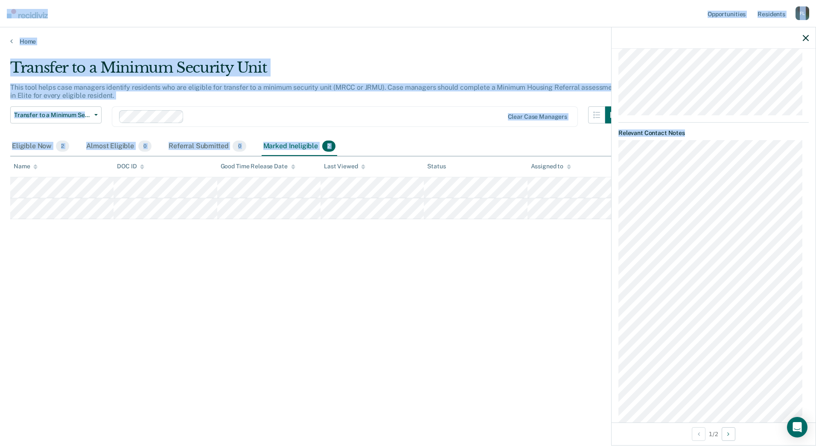 The width and height of the screenshot is (816, 446). Describe the element at coordinates (207, 146) in the screenshot. I see `div: Referral Submitted` at that location.